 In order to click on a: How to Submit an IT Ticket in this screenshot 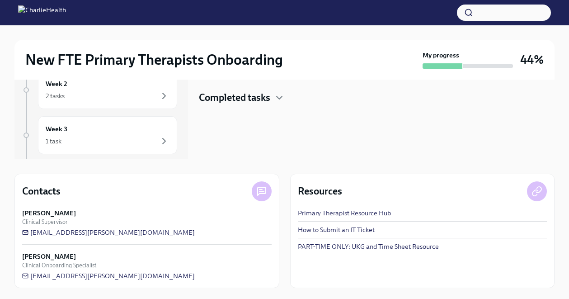, I will do `click(336, 230)`.